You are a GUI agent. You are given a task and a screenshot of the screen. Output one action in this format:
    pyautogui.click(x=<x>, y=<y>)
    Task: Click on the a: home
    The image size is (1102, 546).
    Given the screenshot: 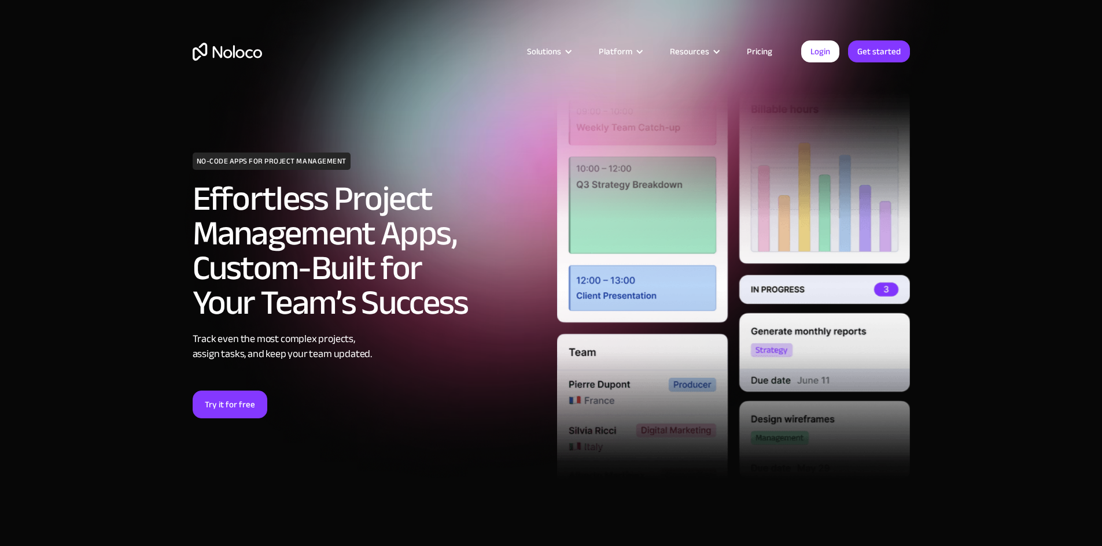 What is the action you would take?
    pyautogui.click(x=227, y=51)
    